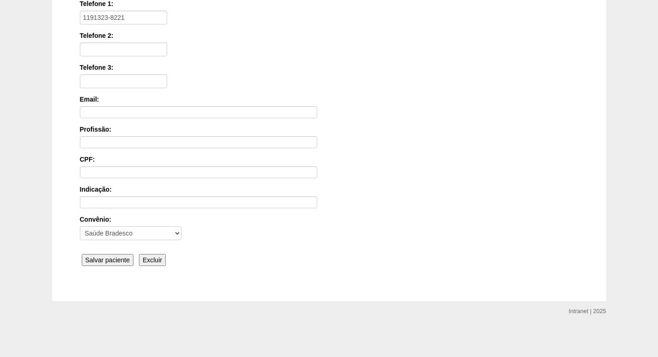  What do you see at coordinates (108, 260) in the screenshot?
I see `input: Salvar paciente` at bounding box center [108, 260].